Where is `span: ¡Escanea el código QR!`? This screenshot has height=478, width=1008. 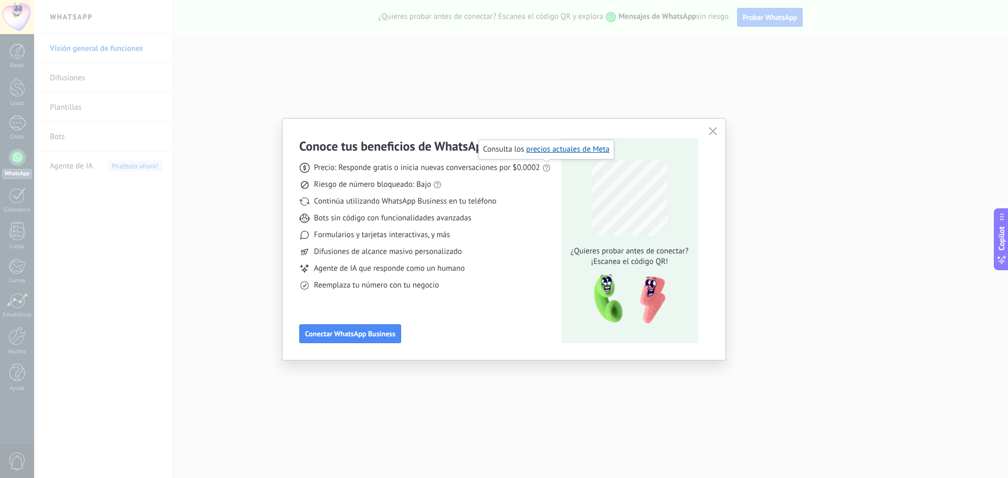 span: ¡Escanea el código QR! is located at coordinates (629, 262).